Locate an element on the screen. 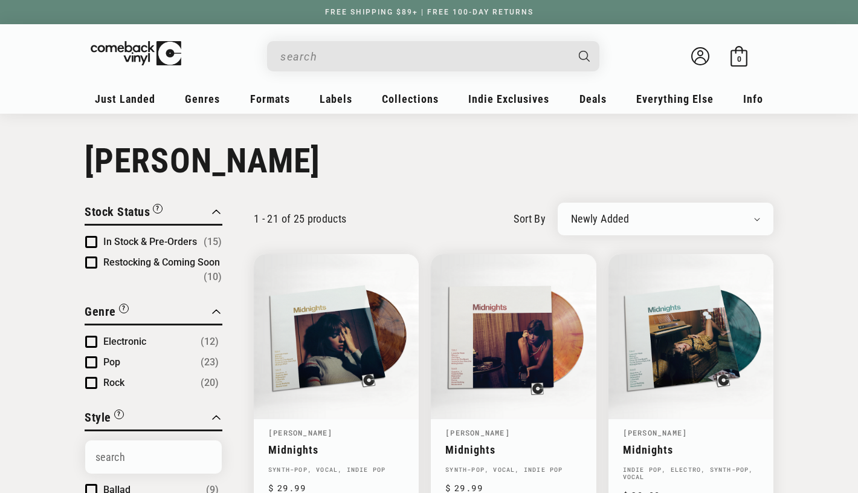  span: Collections is located at coordinates (411, 99).